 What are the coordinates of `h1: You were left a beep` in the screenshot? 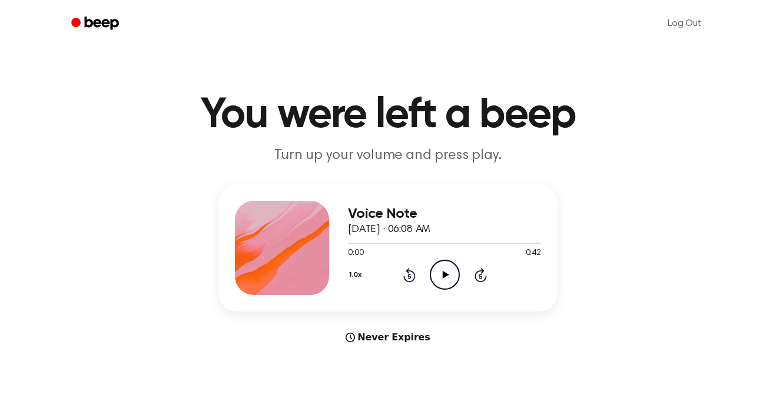 It's located at (388, 115).